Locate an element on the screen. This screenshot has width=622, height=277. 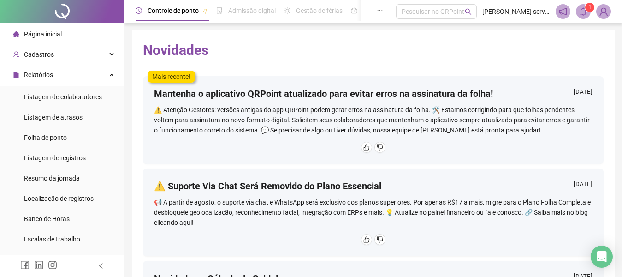
span: Localização de registros is located at coordinates (59, 198).